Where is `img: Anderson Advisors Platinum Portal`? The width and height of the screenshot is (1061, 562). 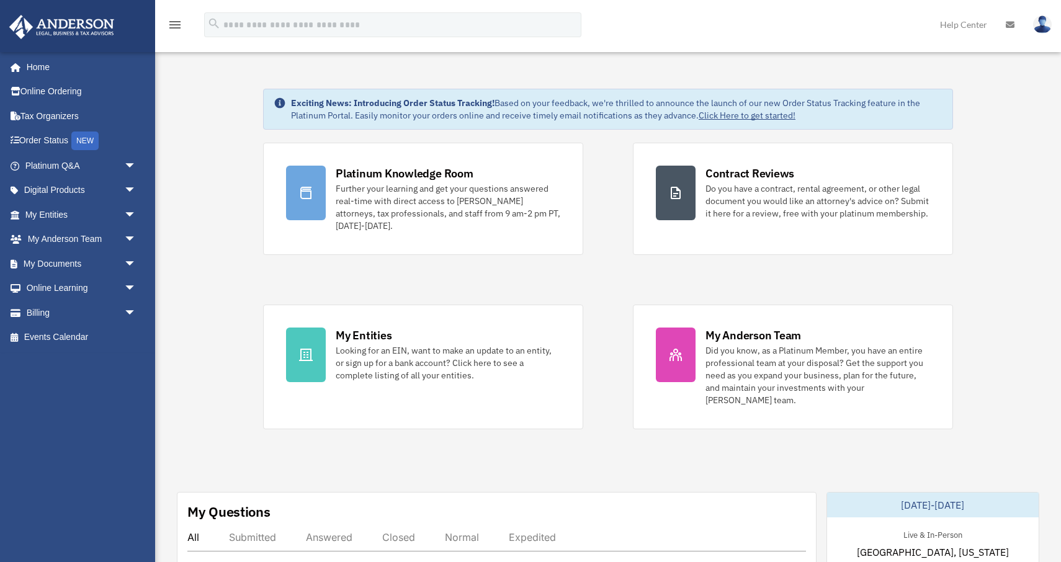
img: Anderson Advisors Platinum Portal is located at coordinates (61, 27).